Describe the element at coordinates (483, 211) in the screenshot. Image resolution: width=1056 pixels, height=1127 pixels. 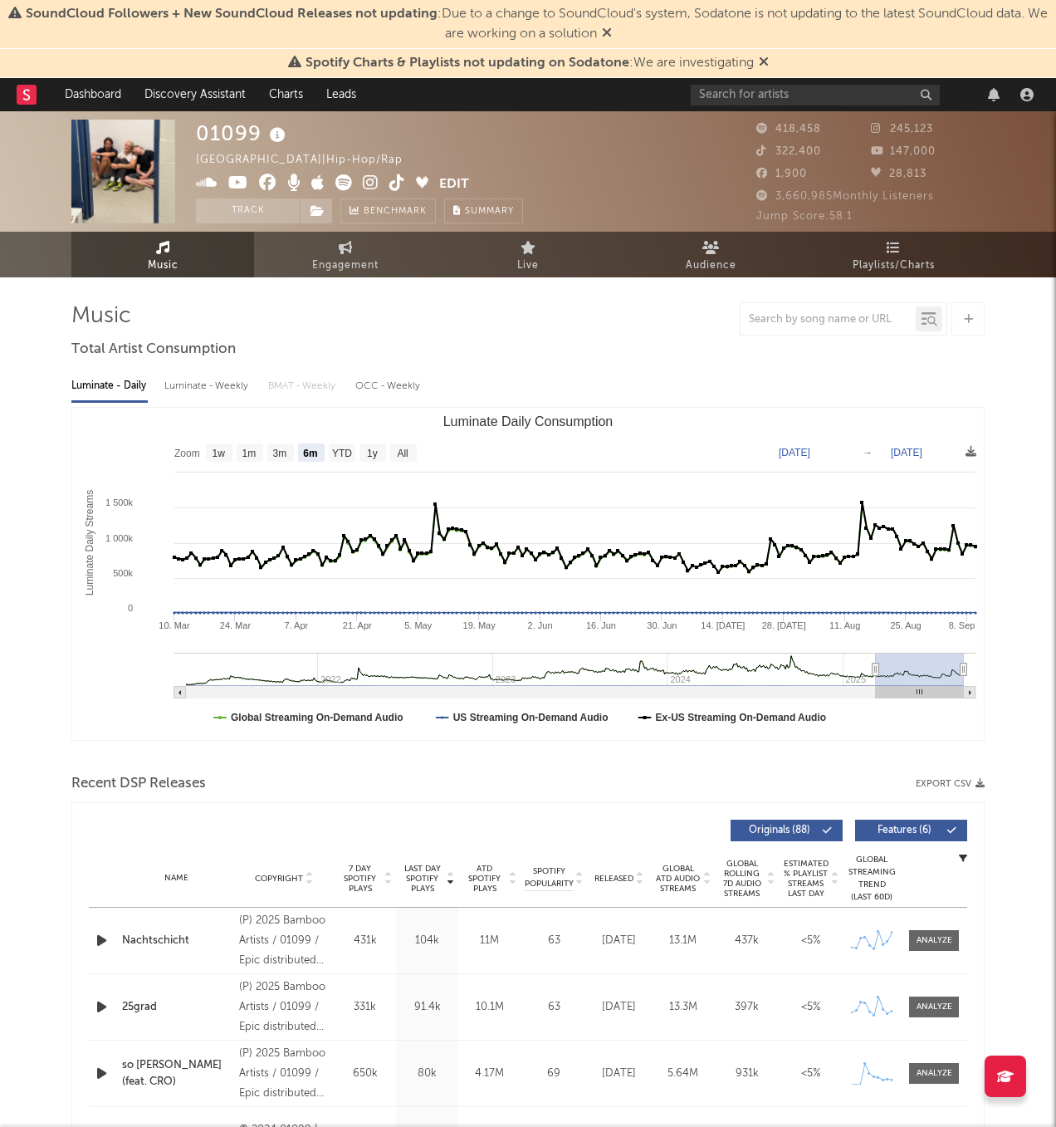
I see `button: Summary` at that location.